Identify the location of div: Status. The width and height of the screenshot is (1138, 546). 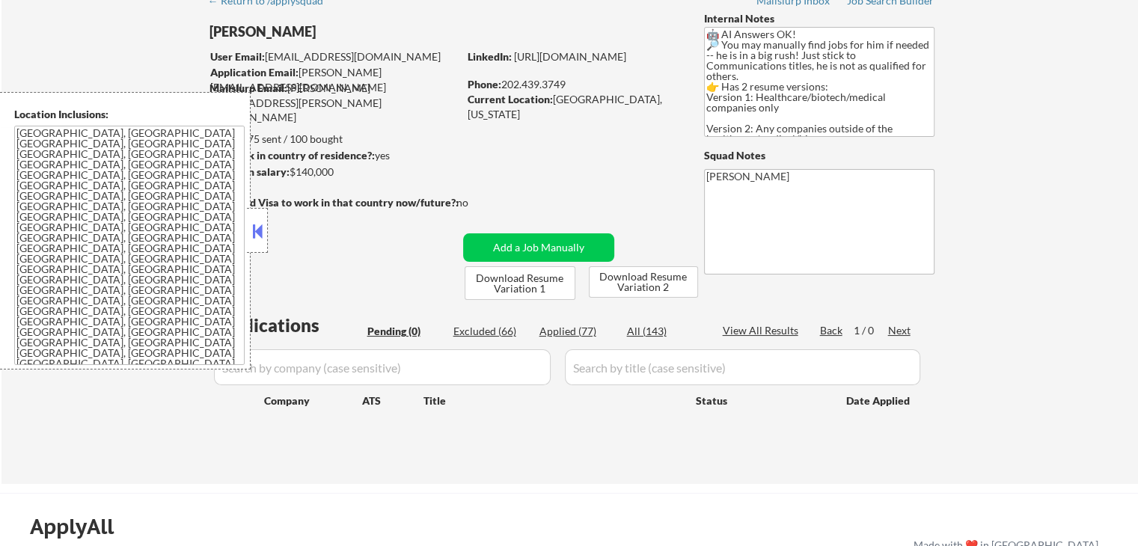
(760, 400).